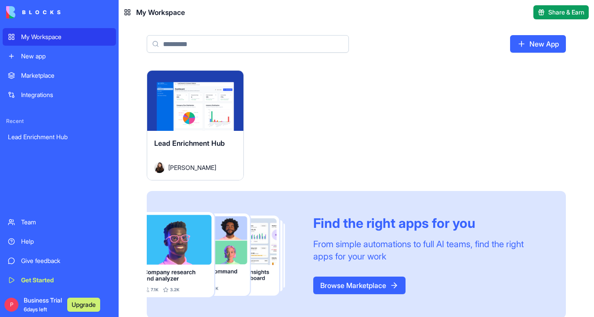 The width and height of the screenshot is (594, 317). Describe the element at coordinates (59, 137) in the screenshot. I see `a: Lead Enrichment Hub` at that location.